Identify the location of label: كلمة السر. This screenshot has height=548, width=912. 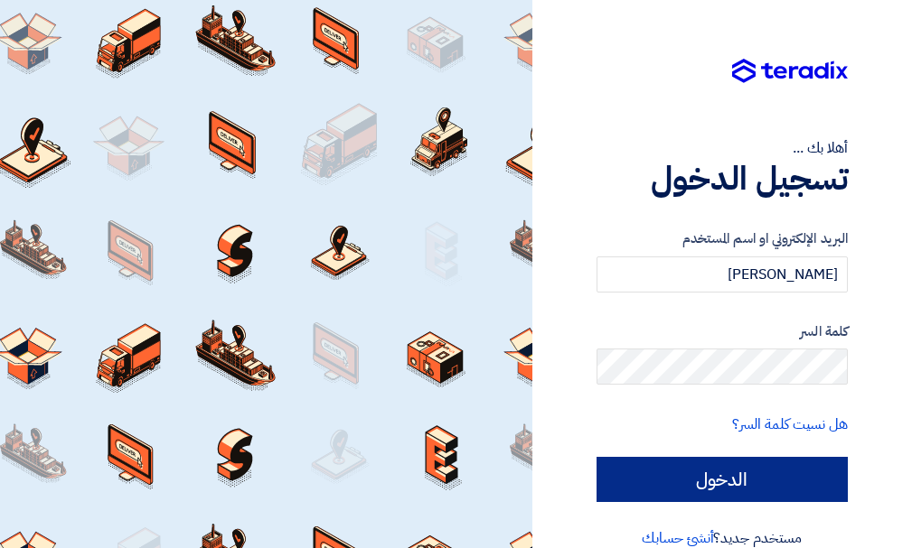
(722, 332).